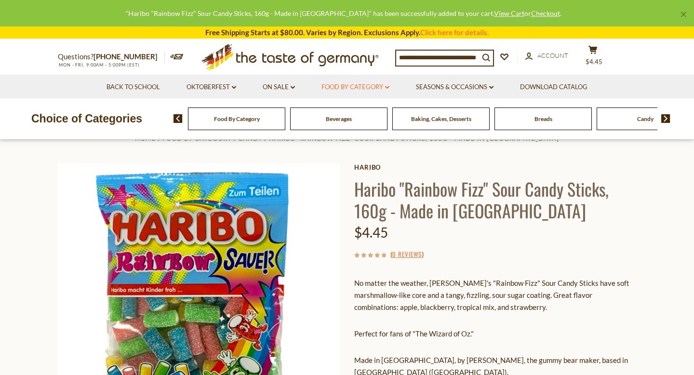 The width and height of the screenshot is (694, 375). I want to click on span: Baking, Cakes, Desserts, so click(441, 119).